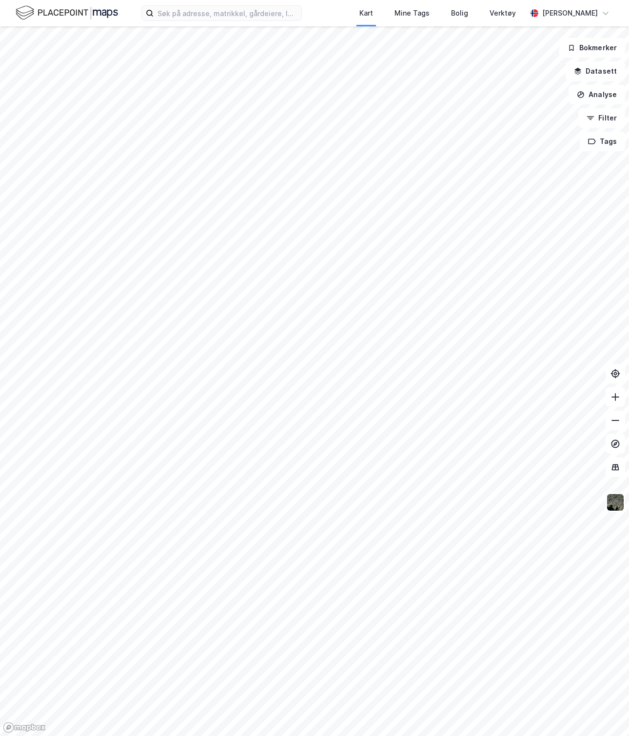 This screenshot has height=736, width=629. Describe the element at coordinates (227, 13) in the screenshot. I see `input: Søk på adresse, matrikkel, gårdeiere, leietakere eller personer` at that location.